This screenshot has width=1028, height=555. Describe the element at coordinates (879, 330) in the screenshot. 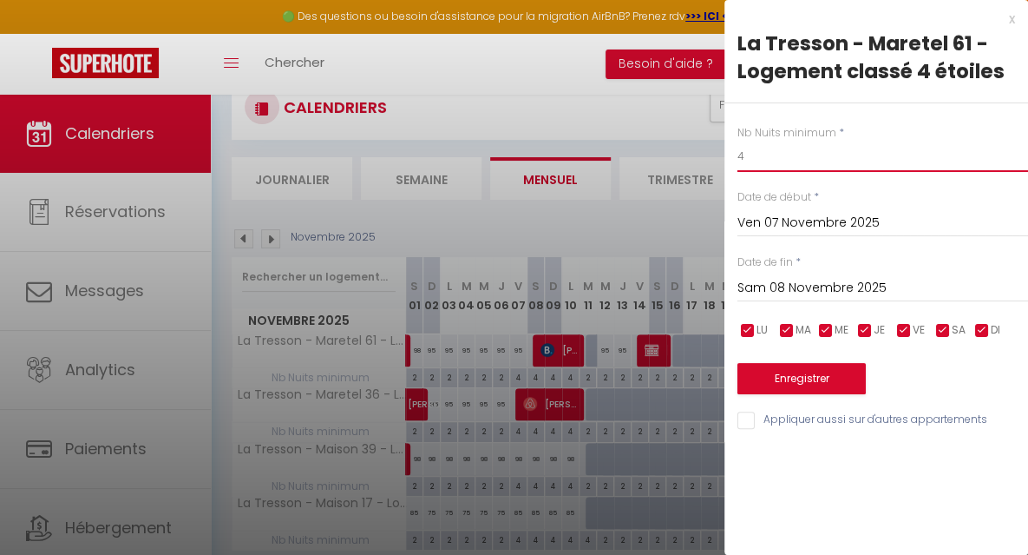

I see `span: JE` at that location.